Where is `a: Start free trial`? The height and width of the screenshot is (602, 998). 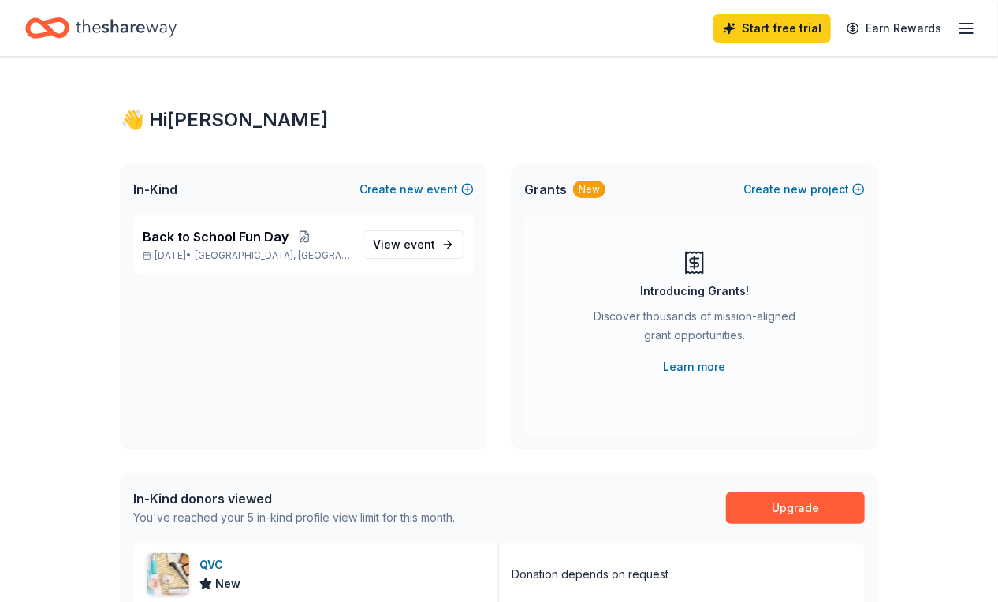
a: Start free trial is located at coordinates (772, 28).